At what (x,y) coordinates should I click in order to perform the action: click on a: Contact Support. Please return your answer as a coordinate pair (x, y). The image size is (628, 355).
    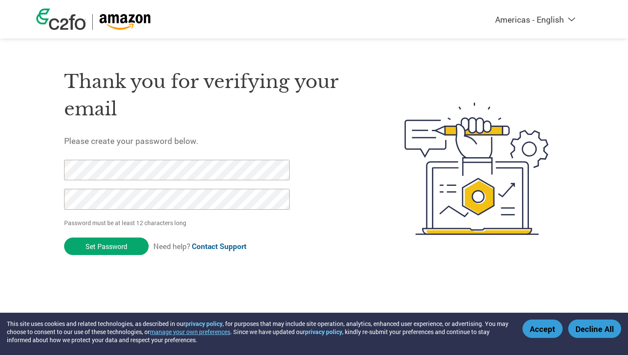
    Looking at the image, I should click on (219, 246).